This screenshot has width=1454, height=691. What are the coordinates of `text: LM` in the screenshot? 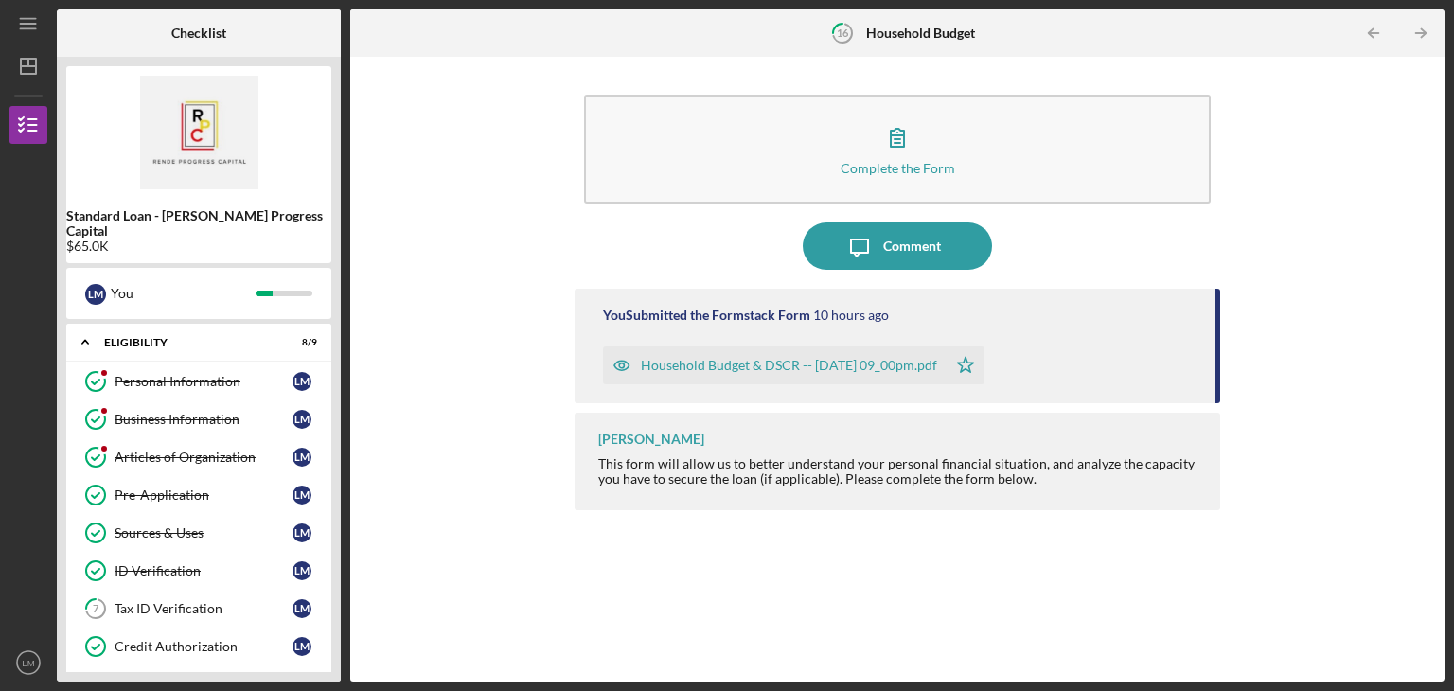 It's located at (27, 663).